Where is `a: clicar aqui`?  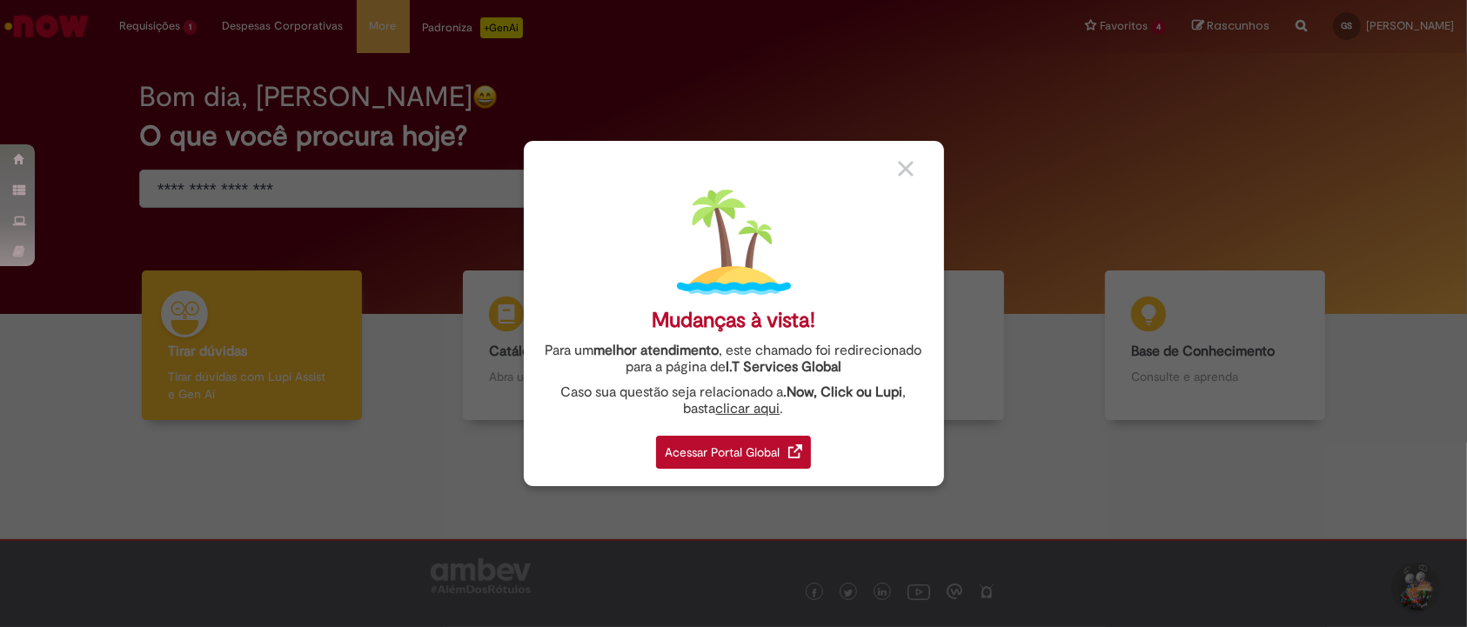 a: clicar aqui is located at coordinates (748, 404).